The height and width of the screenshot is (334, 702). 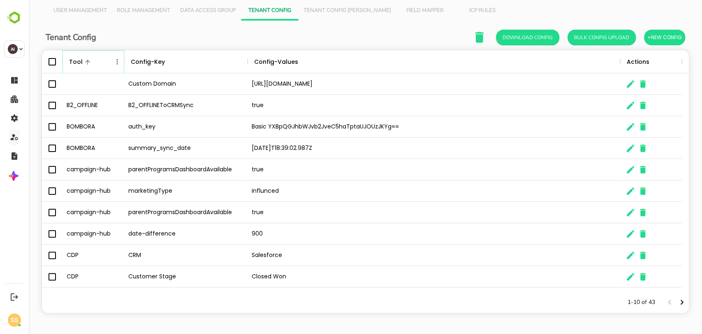 What do you see at coordinates (13, 49) in the screenshot?
I see `div: AI` at bounding box center [13, 49].